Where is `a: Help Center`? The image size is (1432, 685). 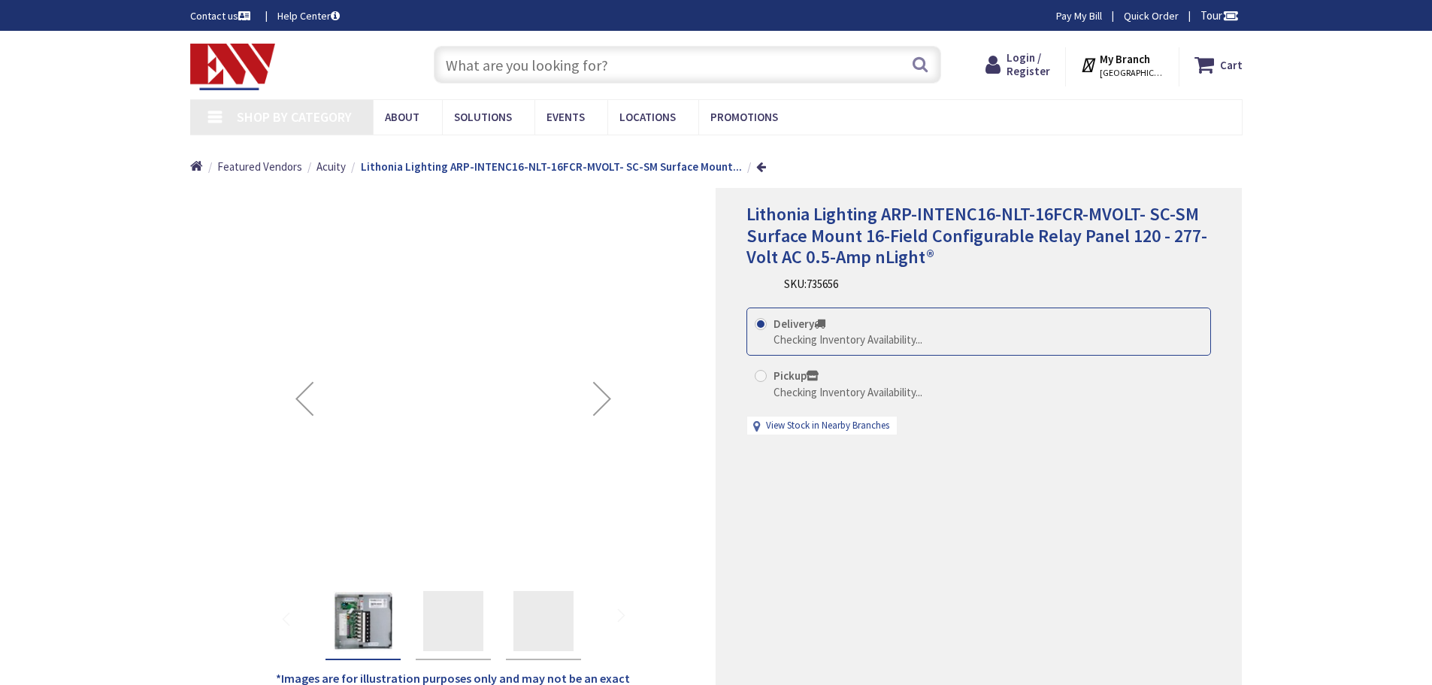
a: Help Center is located at coordinates (308, 16).